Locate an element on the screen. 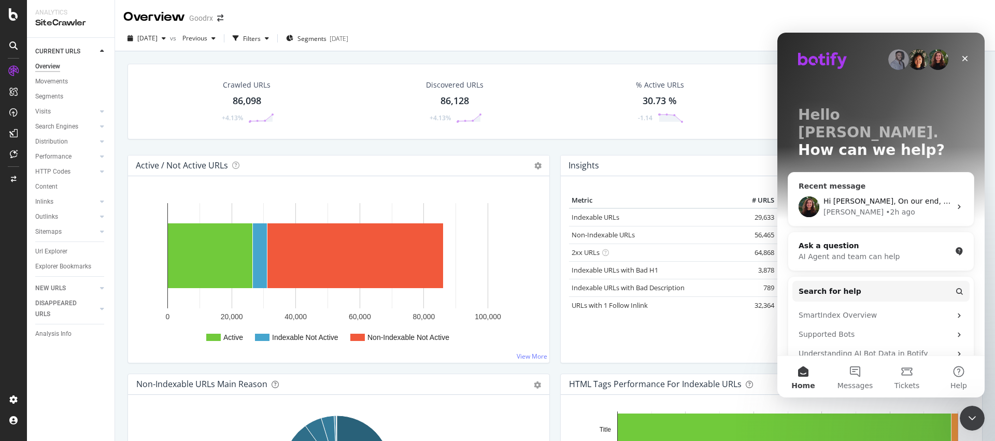 This screenshot has width=995, height=441. div: -1.14 is located at coordinates (645, 118).